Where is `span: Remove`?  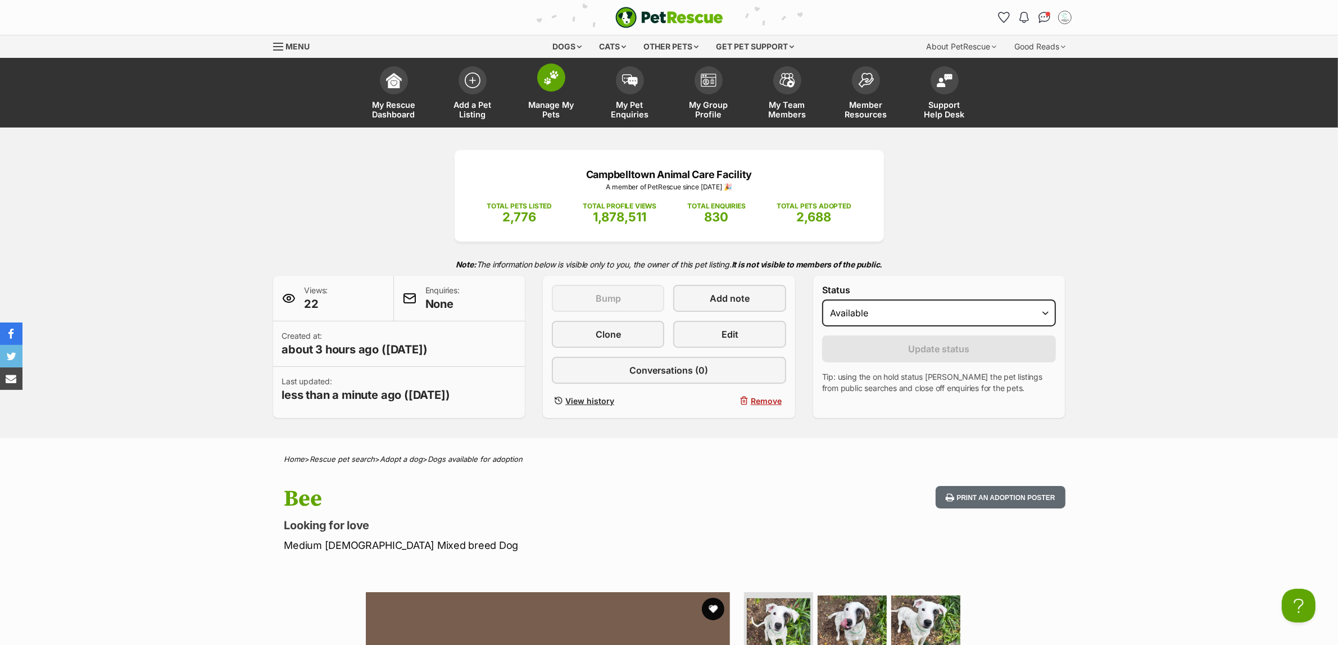
span: Remove is located at coordinates (766, 401).